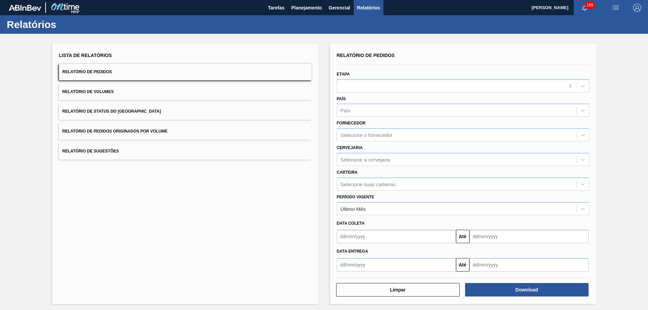 The image size is (648, 310). I want to click on button: Relatório de Pedidos Originados por Volume, so click(185, 131).